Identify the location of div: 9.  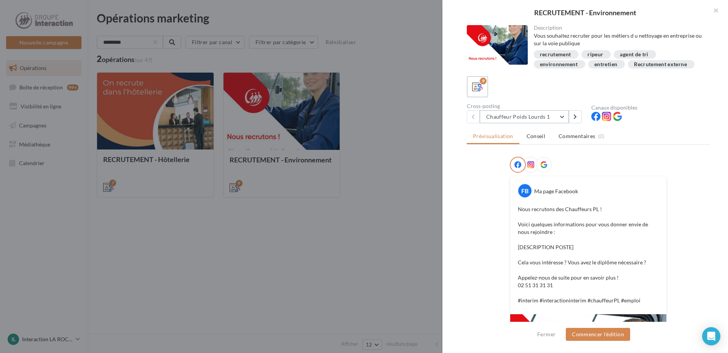
(483, 81).